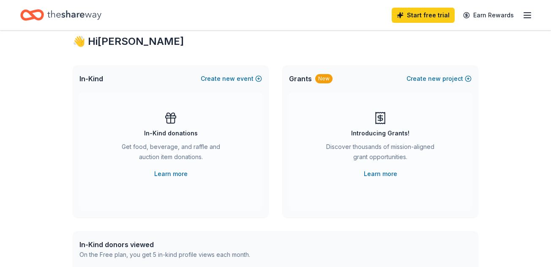 This screenshot has width=551, height=267. What do you see at coordinates (380, 133) in the screenshot?
I see `div: Introducing Grants!` at bounding box center [380, 133].